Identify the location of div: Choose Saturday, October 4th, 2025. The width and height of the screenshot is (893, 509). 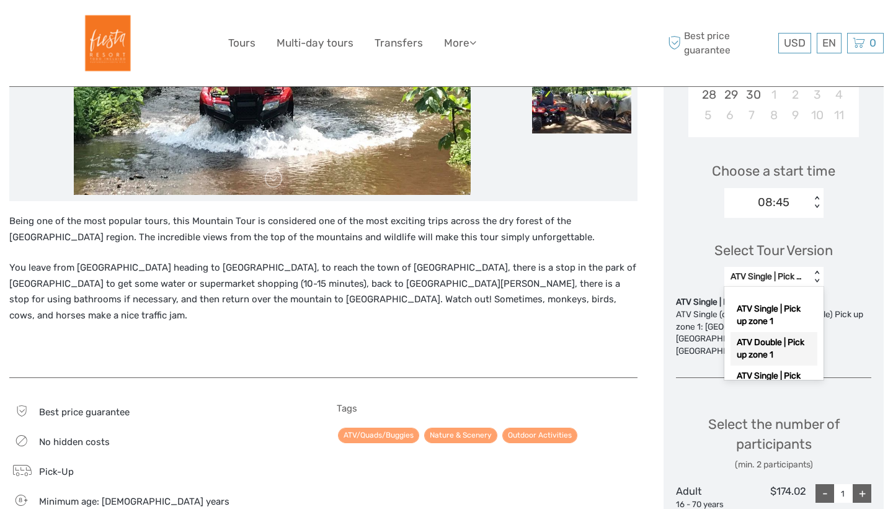
(838, 94).